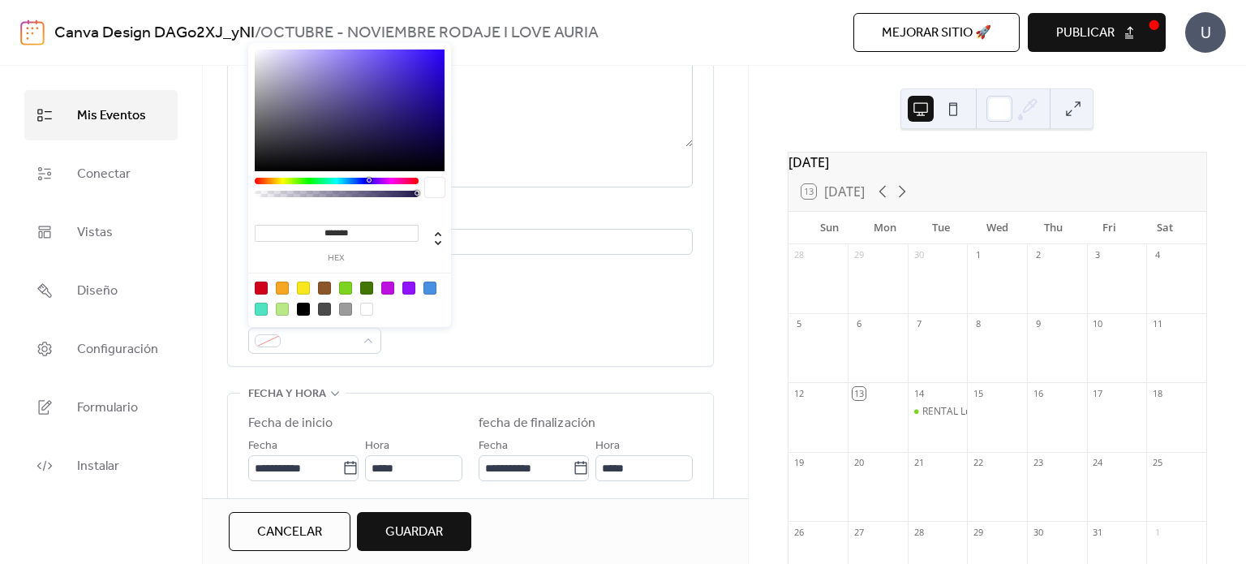 Image resolution: width=1246 pixels, height=564 pixels. Describe the element at coordinates (1038, 393) in the screenshot. I see `div: 16` at that location.